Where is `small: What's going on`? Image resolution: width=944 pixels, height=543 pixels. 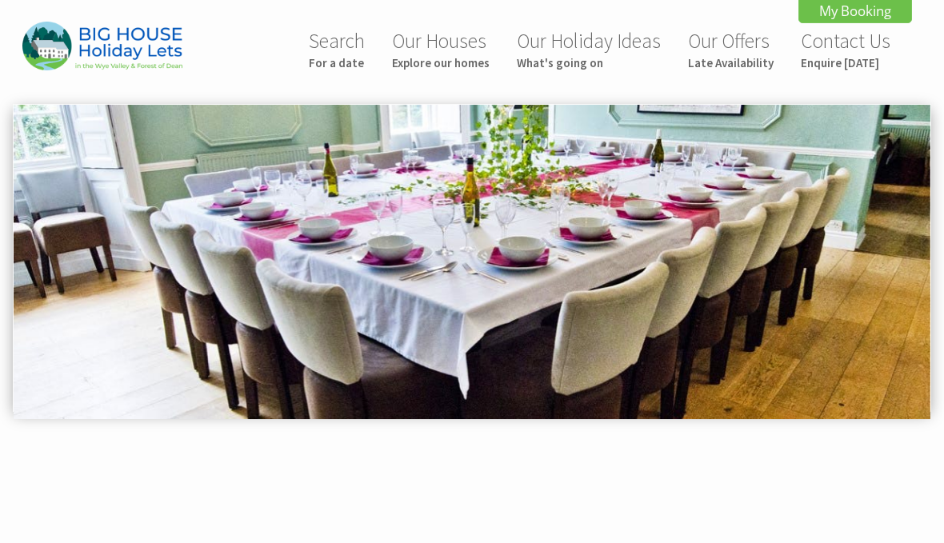
small: What's going on is located at coordinates (589, 62).